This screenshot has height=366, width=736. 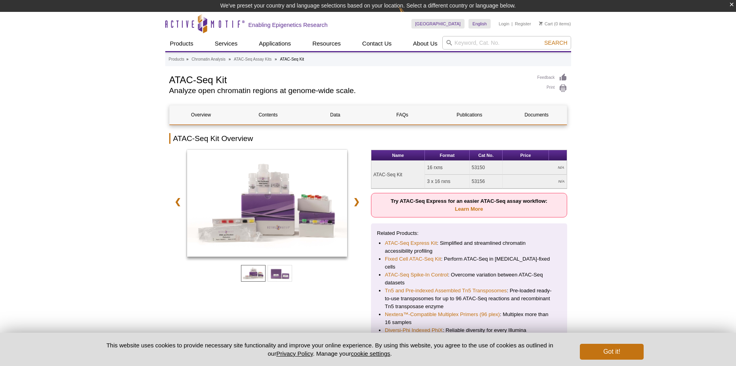 I want to click on a: Login, so click(x=504, y=24).